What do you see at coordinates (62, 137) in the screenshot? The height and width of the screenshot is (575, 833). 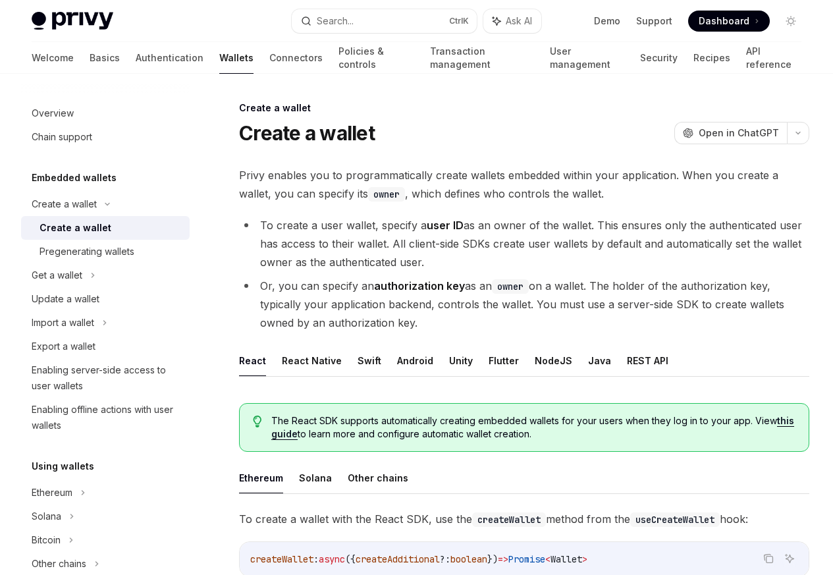 I see `div: Chain support` at bounding box center [62, 137].